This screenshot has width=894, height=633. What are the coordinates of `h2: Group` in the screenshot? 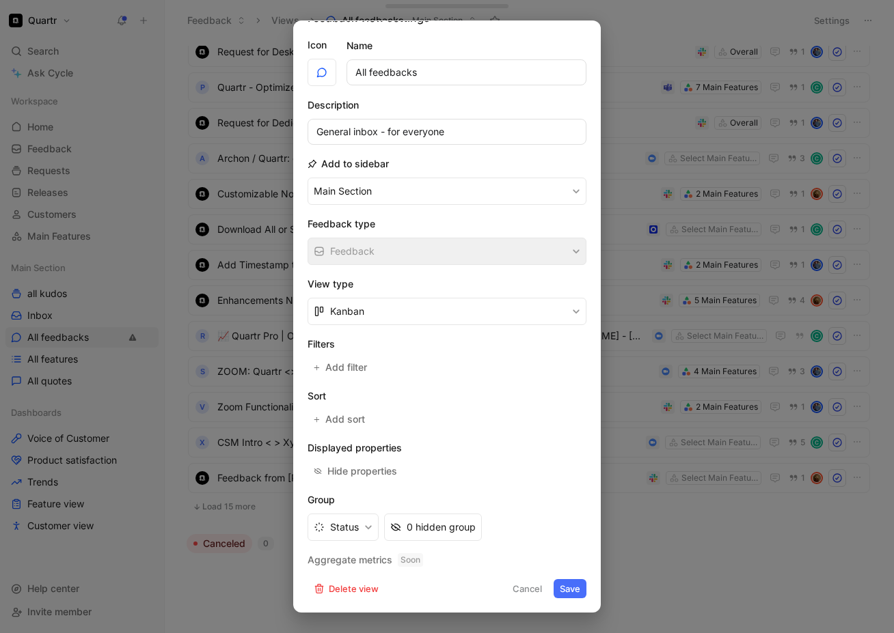 It's located at (447, 500).